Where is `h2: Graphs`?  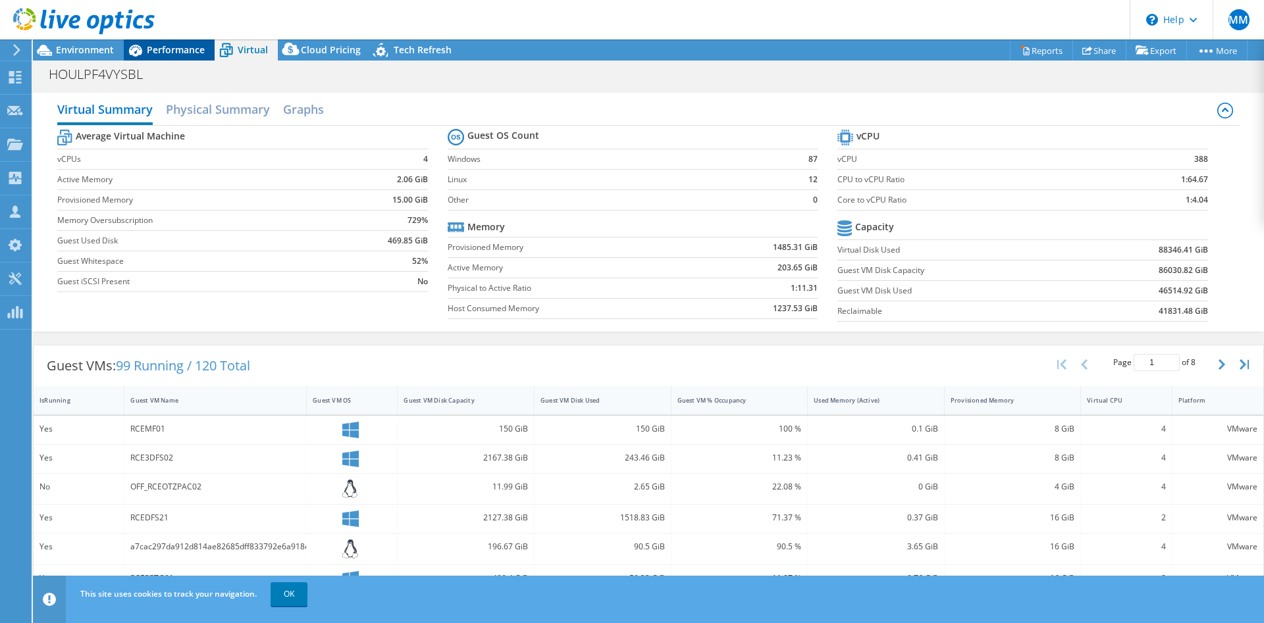 h2: Graphs is located at coordinates (303, 109).